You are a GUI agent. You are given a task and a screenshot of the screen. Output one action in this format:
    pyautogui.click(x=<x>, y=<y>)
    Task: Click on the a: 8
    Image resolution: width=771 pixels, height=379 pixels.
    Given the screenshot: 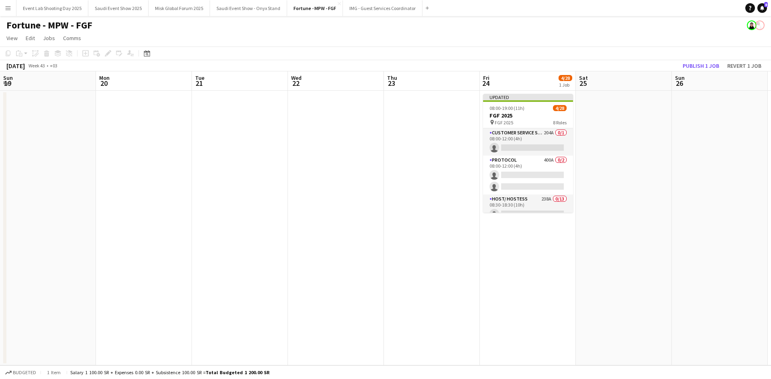 What is the action you would take?
    pyautogui.click(x=762, y=8)
    